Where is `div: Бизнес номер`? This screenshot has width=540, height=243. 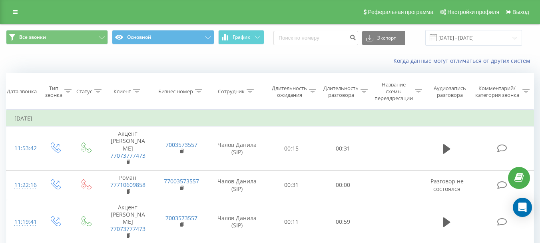
div: Бизнес номер is located at coordinates (176, 91).